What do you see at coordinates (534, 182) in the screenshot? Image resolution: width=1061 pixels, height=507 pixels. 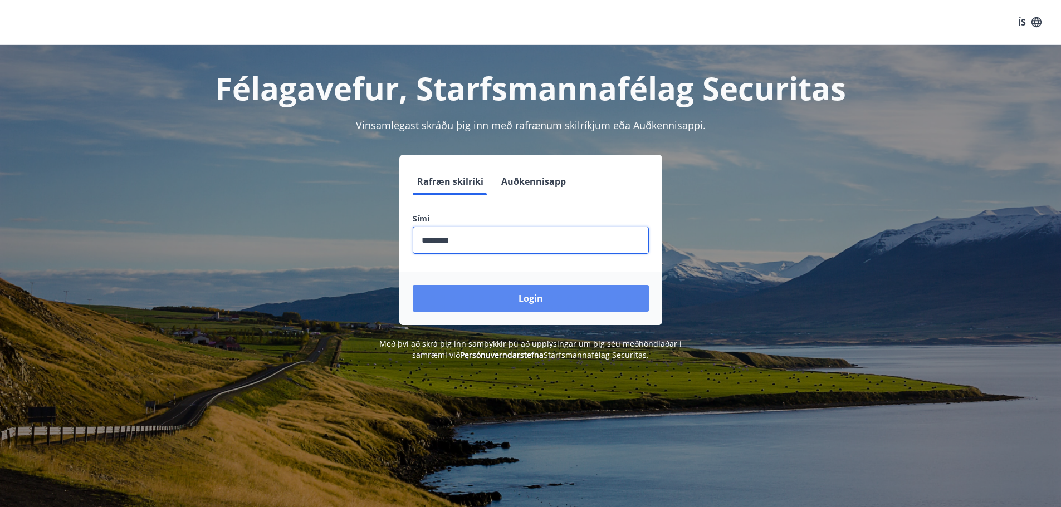 I see `button: Auðkennisapp` at bounding box center [534, 182].